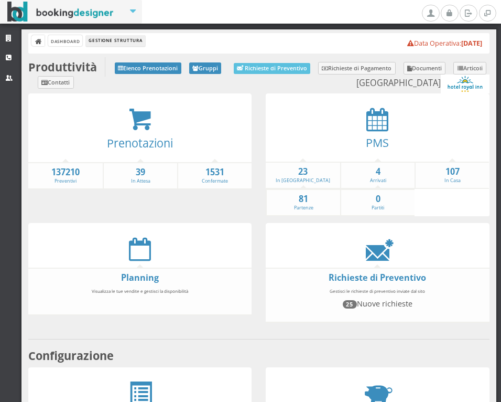 This screenshot has height=402, width=501. What do you see at coordinates (215, 175) in the screenshot?
I see `a: 1531Confermate` at bounding box center [215, 175].